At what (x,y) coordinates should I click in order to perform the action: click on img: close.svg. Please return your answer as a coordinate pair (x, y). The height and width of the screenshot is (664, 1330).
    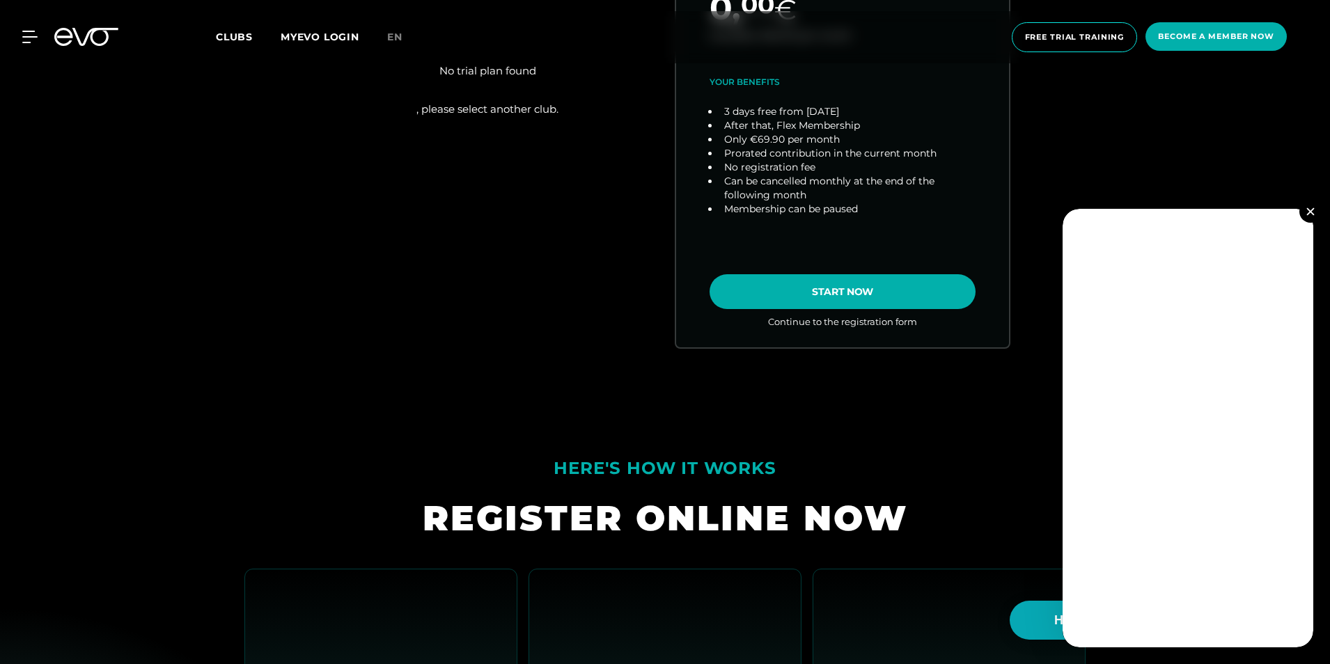
    Looking at the image, I should click on (1310, 211).